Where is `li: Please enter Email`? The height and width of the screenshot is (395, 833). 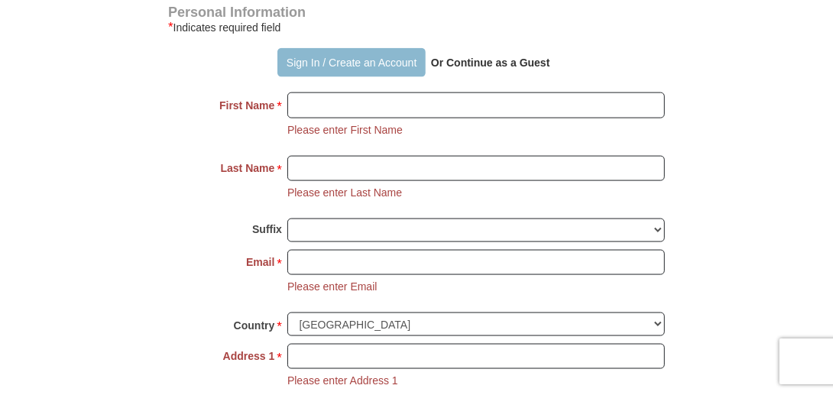
li: Please enter Email is located at coordinates (332, 287).